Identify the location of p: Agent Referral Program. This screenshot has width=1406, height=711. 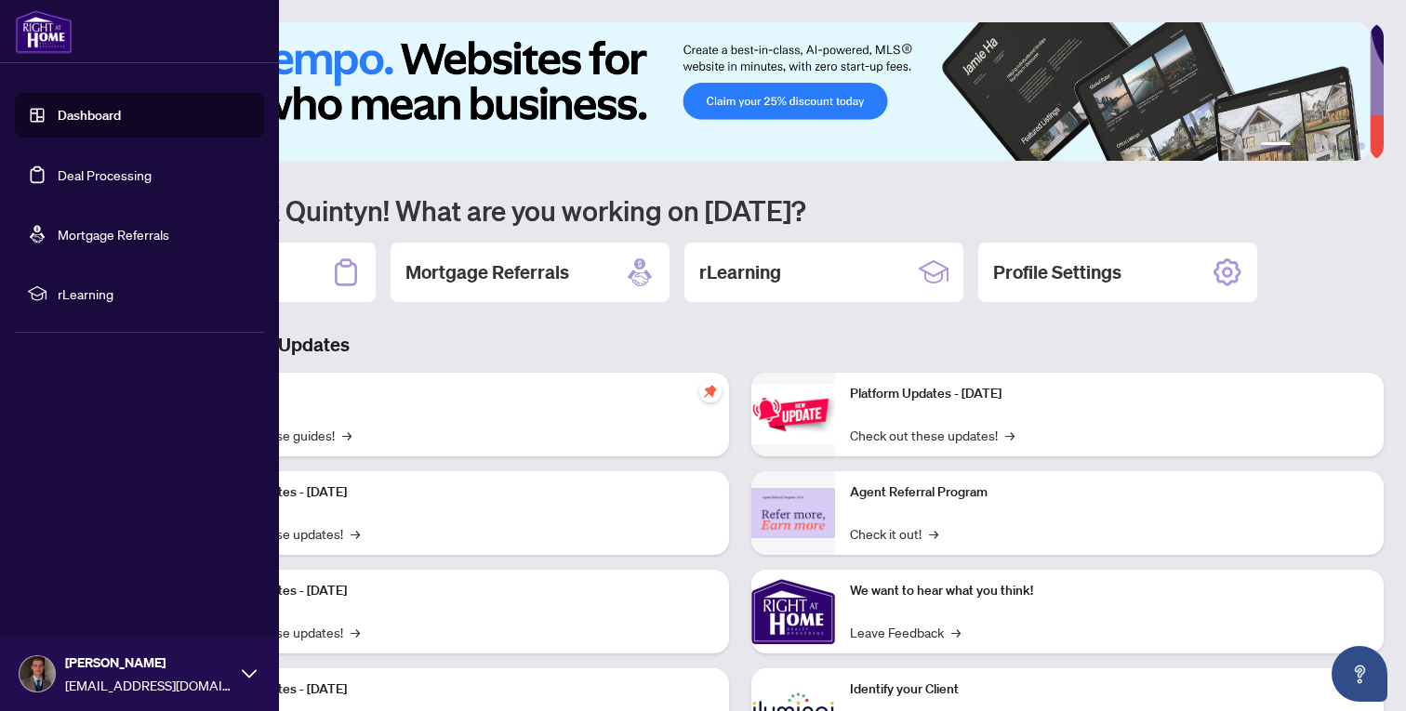
(1110, 493).